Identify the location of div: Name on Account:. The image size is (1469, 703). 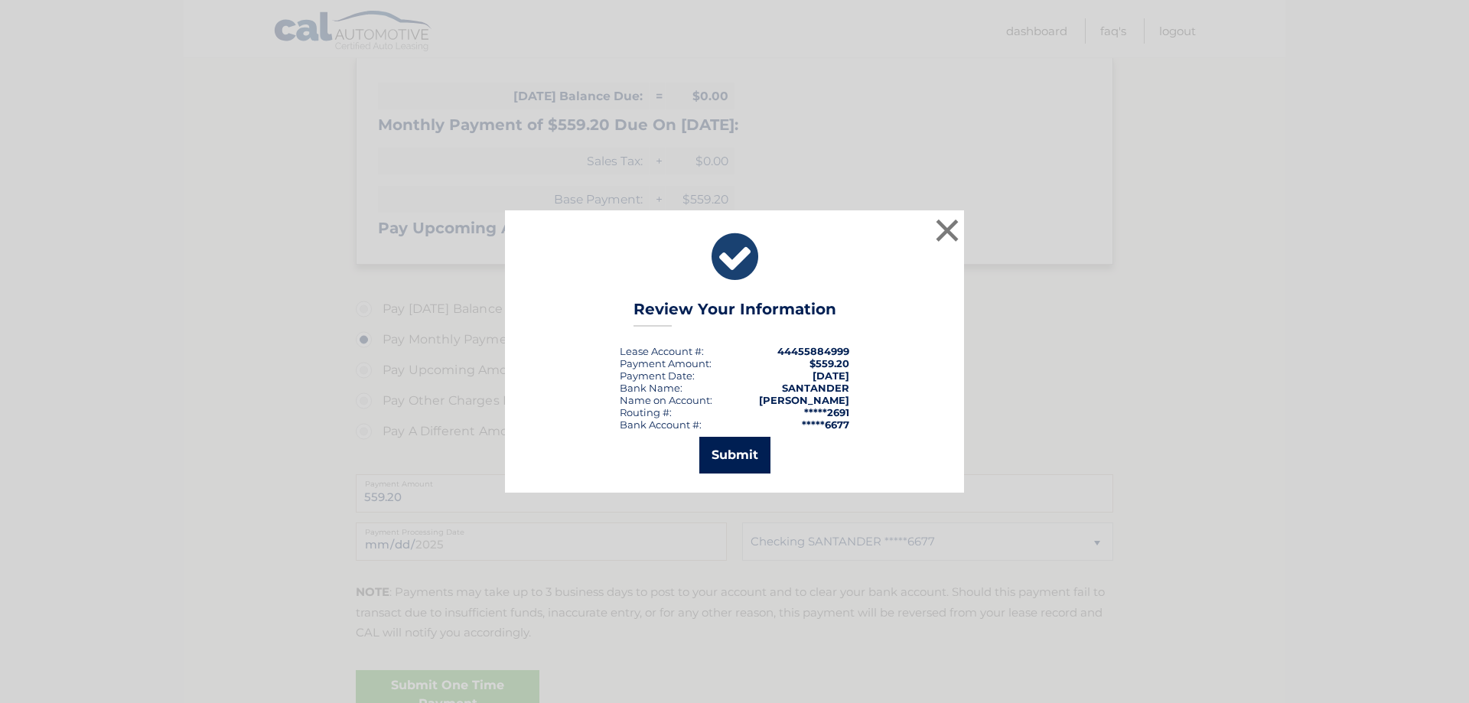
(666, 400).